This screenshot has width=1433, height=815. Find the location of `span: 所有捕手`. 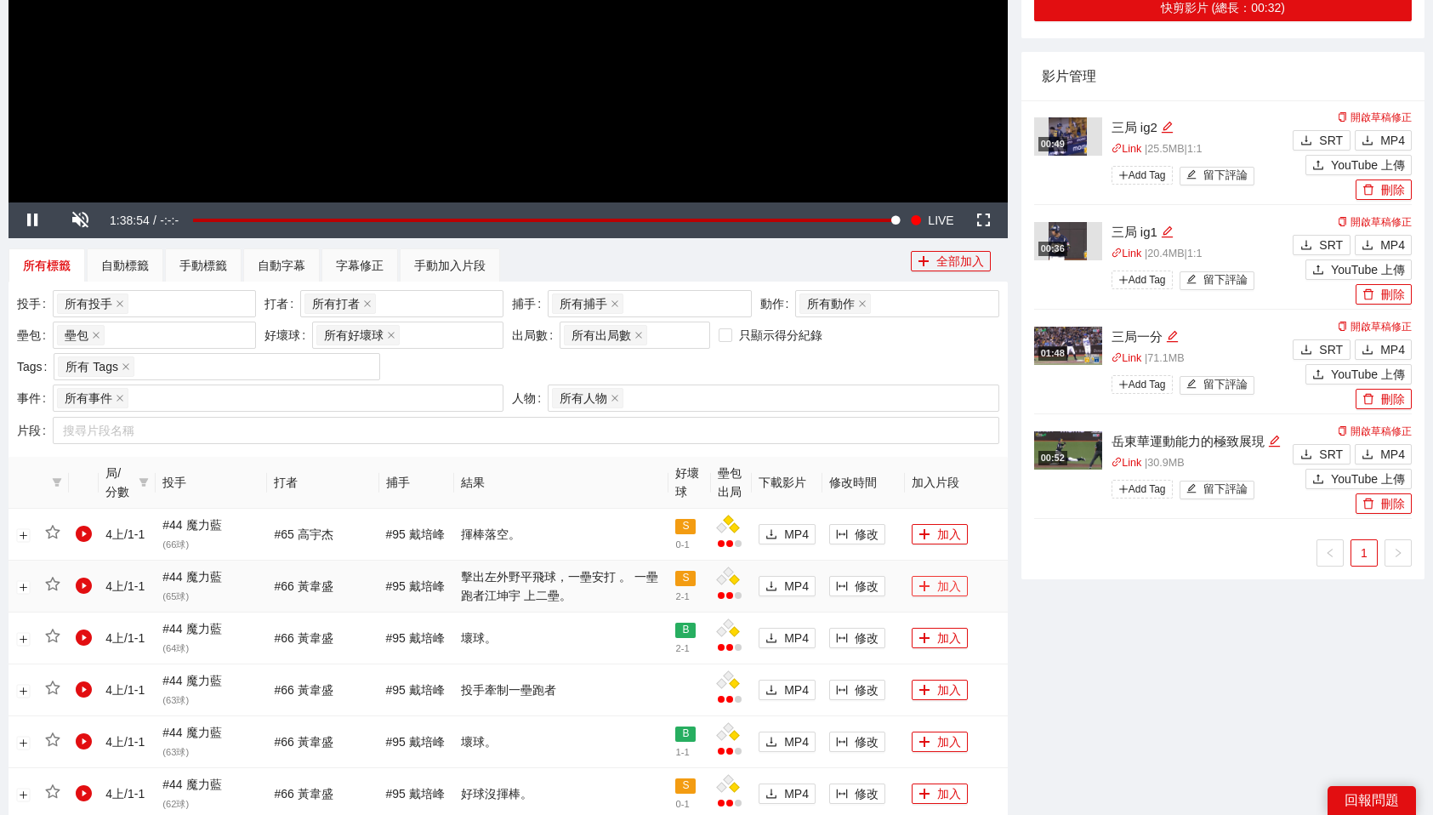

span: 所有捕手 is located at coordinates (584, 304).